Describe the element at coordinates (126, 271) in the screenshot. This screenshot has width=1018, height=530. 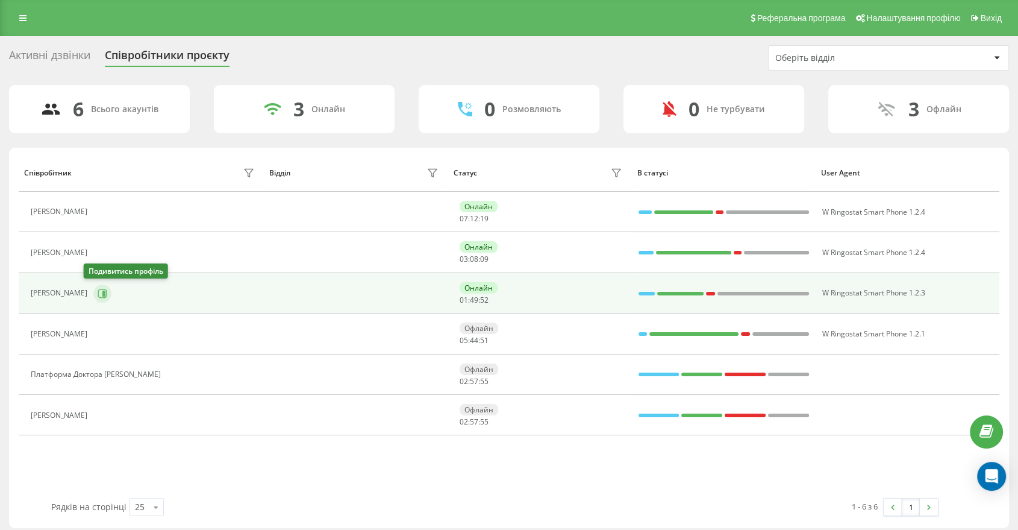
I see `div: Подивитись профіль` at that location.